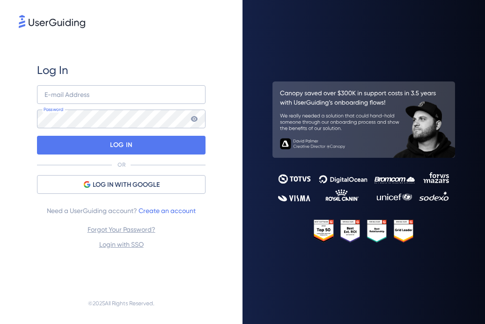 This screenshot has height=324, width=485. Describe the element at coordinates (364, 119) in the screenshot. I see `img: 26c0aa7c25a843aed4baddd2b5e0fa68.svg` at that location.